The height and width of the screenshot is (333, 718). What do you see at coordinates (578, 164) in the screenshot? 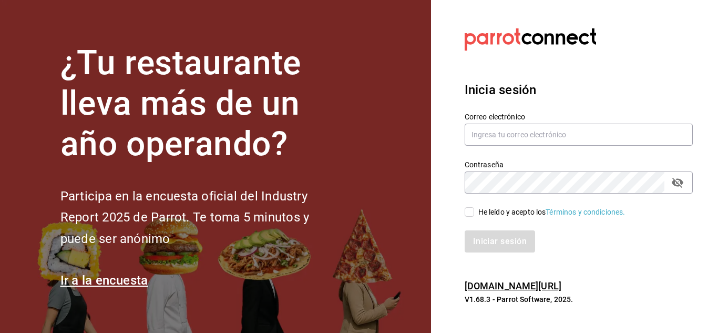
I see `label: Contraseña` at bounding box center [578, 164].